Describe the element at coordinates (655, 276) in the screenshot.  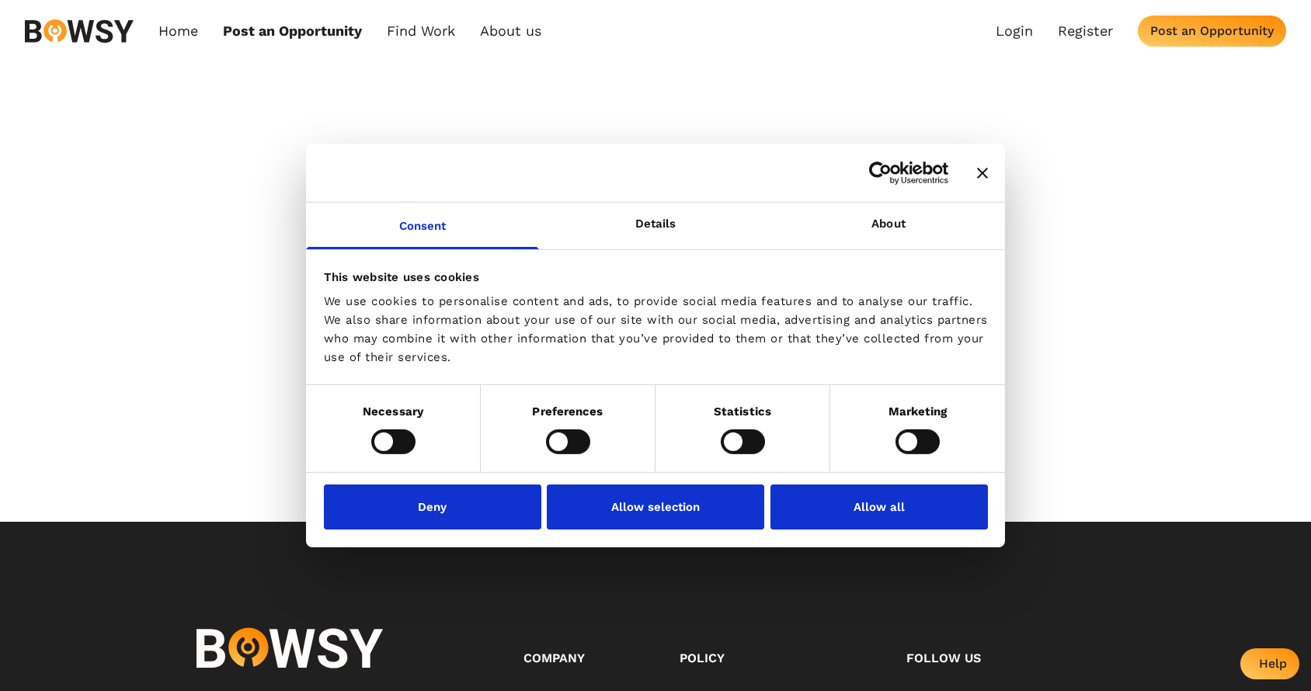
I see `div: This website uses cookies` at that location.